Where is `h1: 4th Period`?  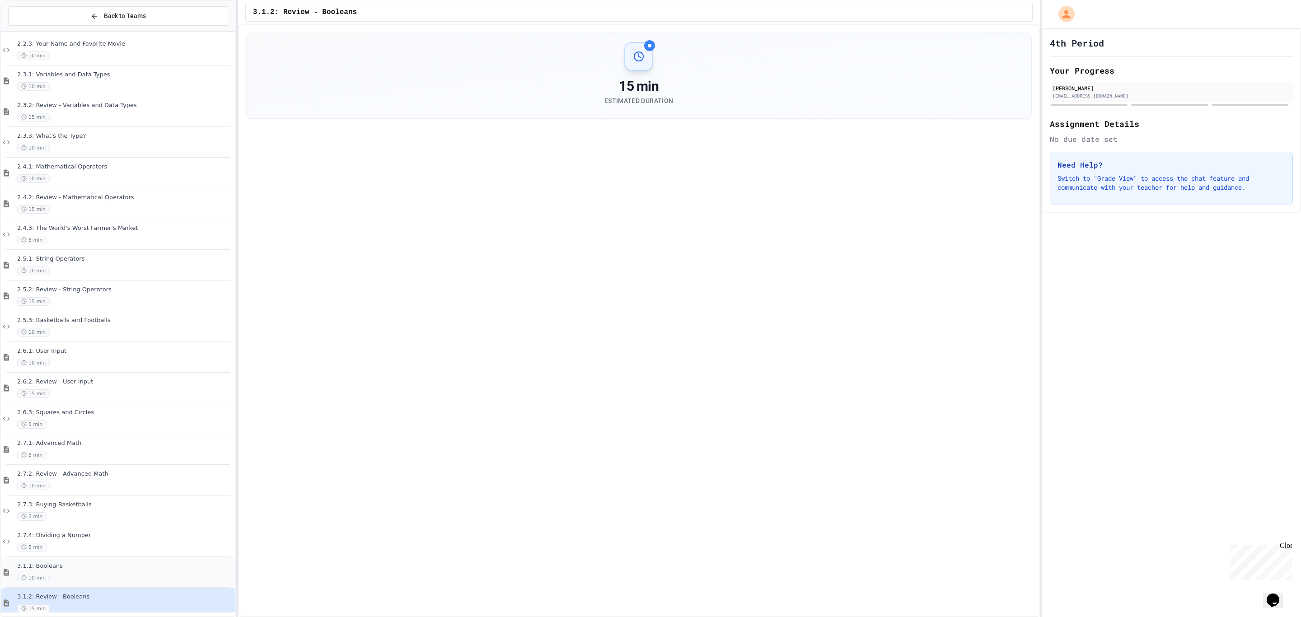
h1: 4th Period is located at coordinates (1077, 43).